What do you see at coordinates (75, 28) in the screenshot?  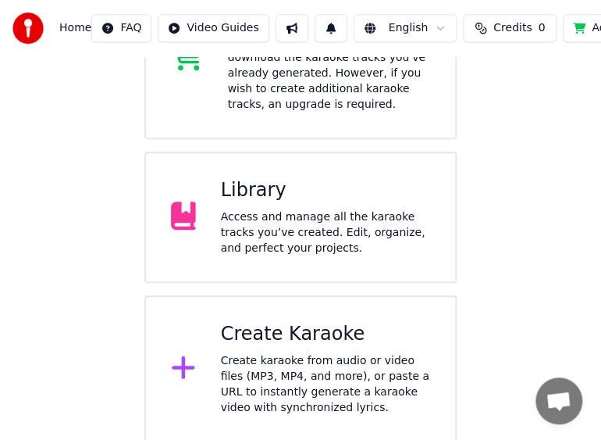 I see `nav: breadcrumb` at bounding box center [75, 28].